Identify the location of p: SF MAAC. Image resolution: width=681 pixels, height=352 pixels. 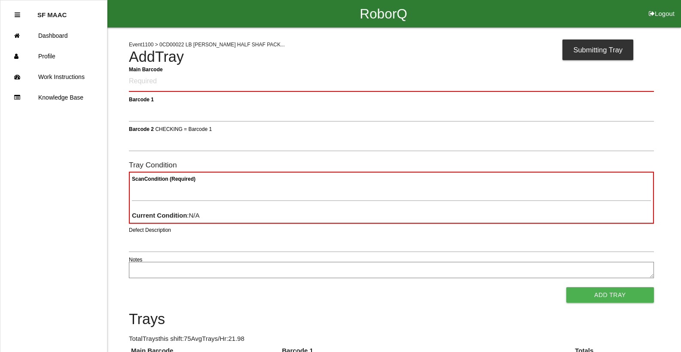
(52, 12).